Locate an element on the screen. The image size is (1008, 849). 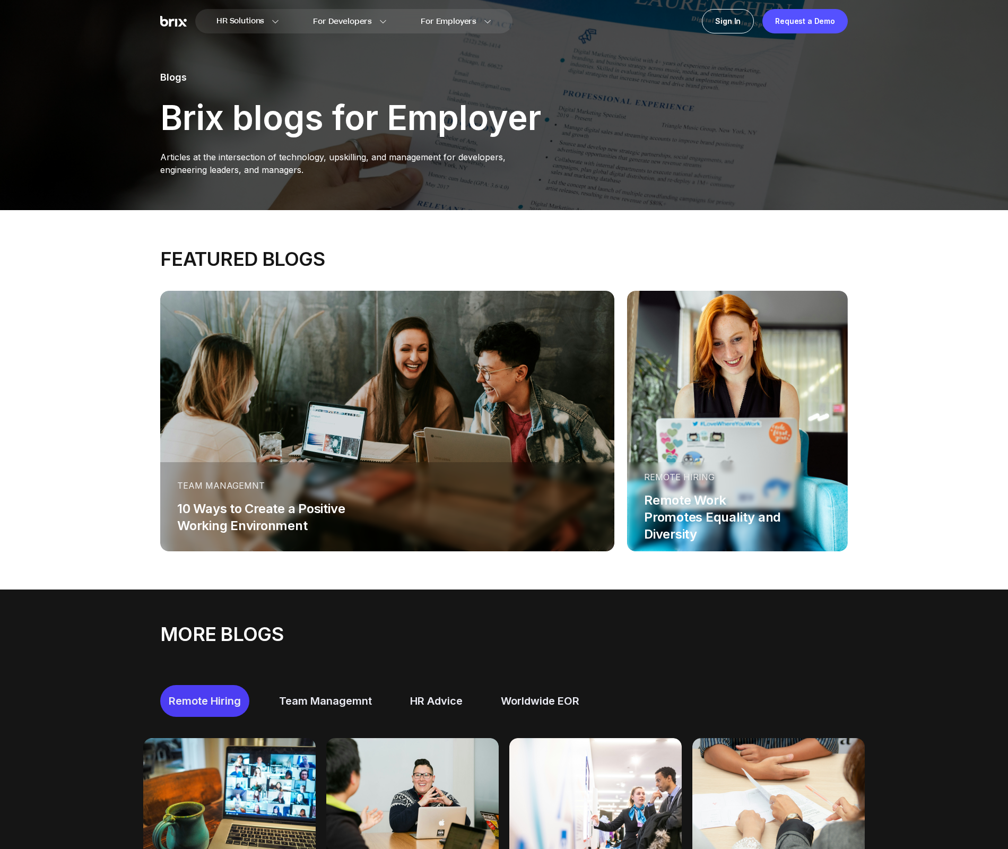
span: For Employers is located at coordinates (448, 21).